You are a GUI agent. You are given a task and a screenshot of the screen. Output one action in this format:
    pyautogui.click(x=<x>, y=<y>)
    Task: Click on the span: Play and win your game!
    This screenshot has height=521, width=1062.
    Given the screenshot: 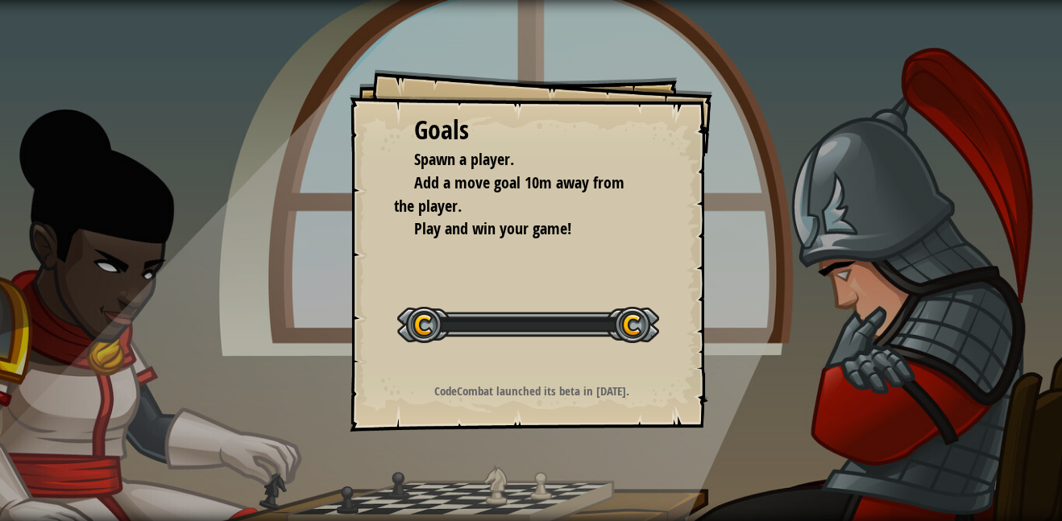 What is the action you would take?
    pyautogui.click(x=492, y=228)
    